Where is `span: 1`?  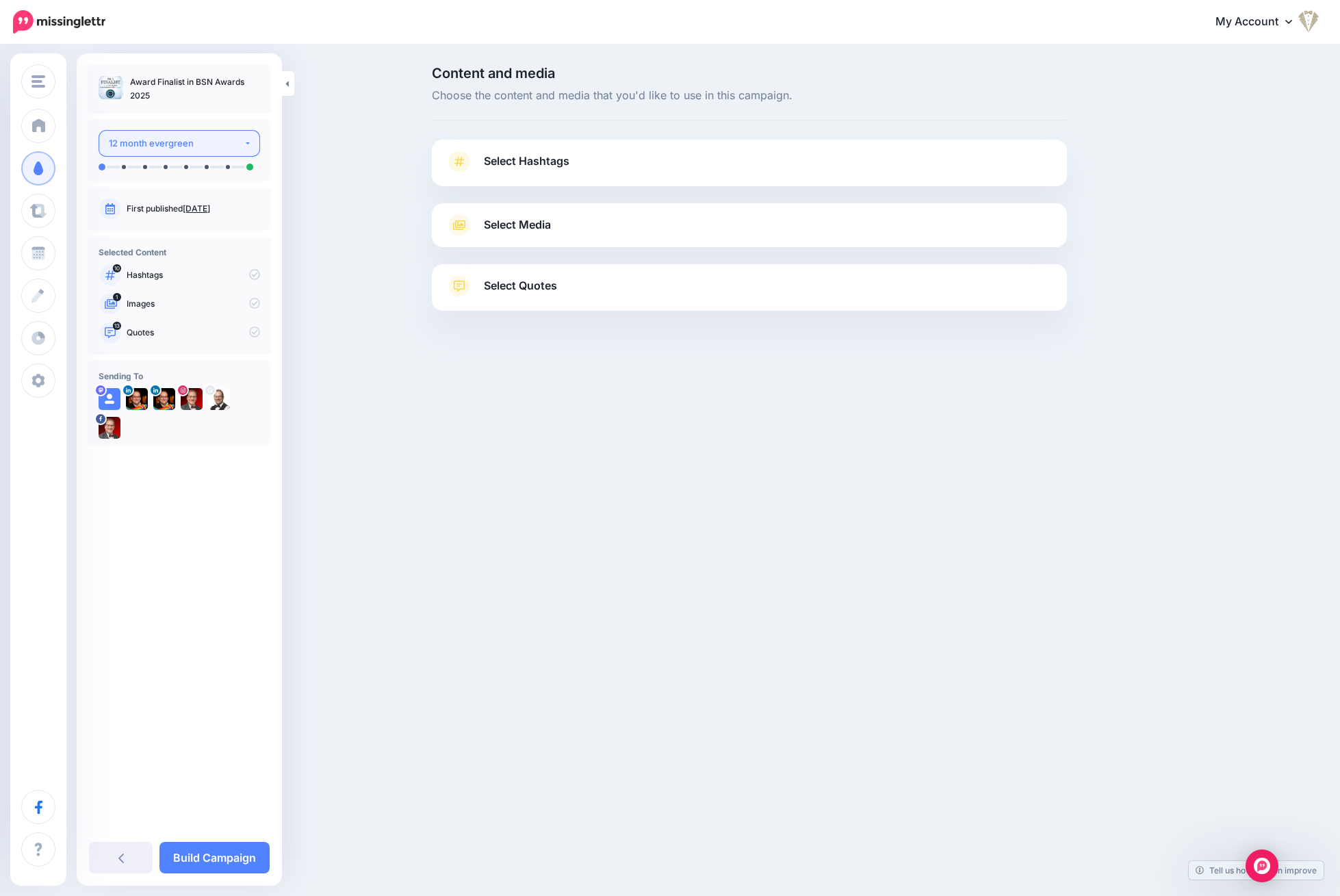 span: 1 is located at coordinates (117, 297).